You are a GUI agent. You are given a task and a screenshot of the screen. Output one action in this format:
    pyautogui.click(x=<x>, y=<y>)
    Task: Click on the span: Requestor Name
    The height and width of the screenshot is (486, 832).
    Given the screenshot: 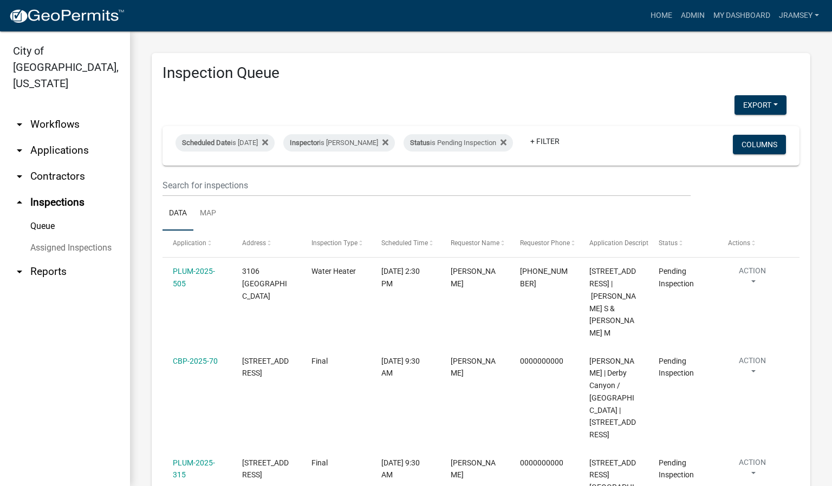 What is the action you would take?
    pyautogui.click(x=475, y=243)
    